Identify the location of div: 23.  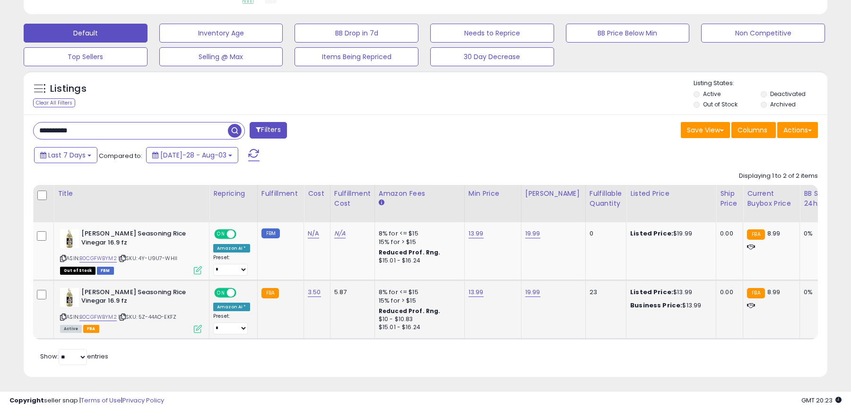
(604, 292).